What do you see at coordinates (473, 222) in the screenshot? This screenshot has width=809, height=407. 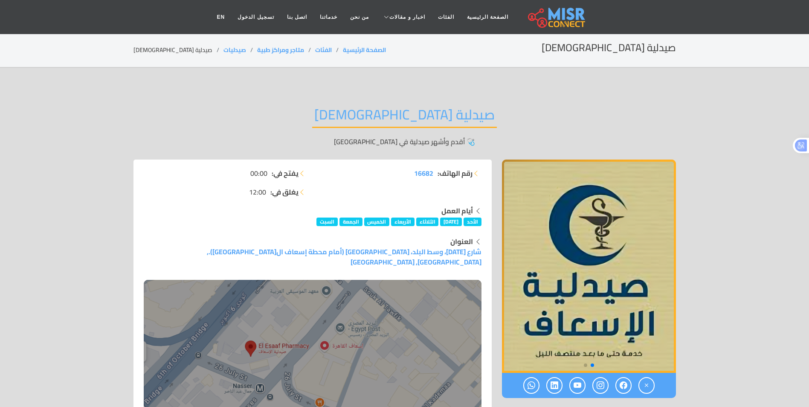 I see `span: الأحد` at bounding box center [473, 222].